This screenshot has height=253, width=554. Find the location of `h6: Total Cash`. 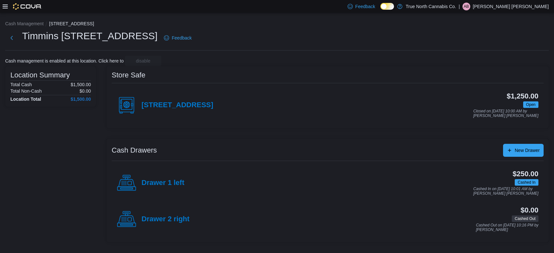

h6: Total Cash is located at coordinates (21, 85).